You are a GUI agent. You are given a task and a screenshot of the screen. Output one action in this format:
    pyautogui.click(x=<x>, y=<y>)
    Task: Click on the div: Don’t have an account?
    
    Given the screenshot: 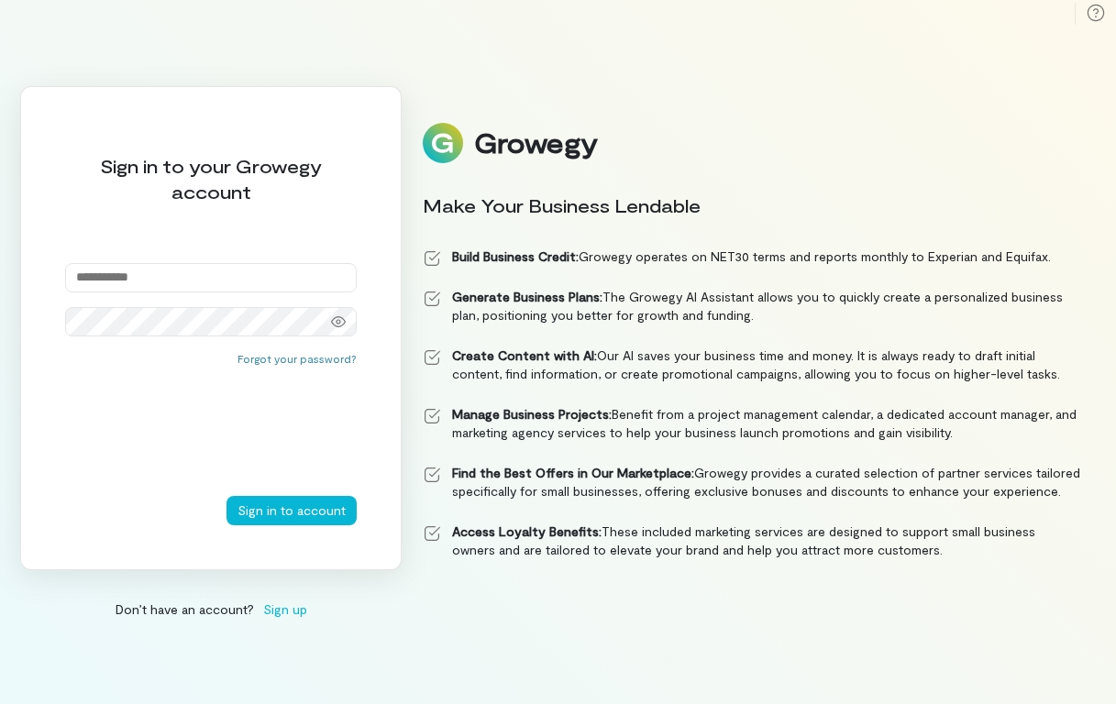 What is the action you would take?
    pyautogui.click(x=211, y=609)
    